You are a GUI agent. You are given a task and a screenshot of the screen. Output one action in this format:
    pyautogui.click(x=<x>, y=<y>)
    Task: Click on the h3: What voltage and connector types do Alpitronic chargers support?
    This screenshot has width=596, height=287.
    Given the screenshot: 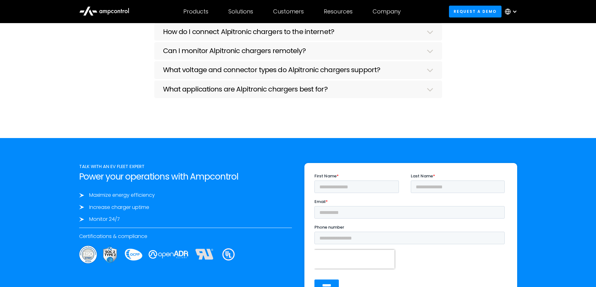 What is the action you would take?
    pyautogui.click(x=271, y=70)
    